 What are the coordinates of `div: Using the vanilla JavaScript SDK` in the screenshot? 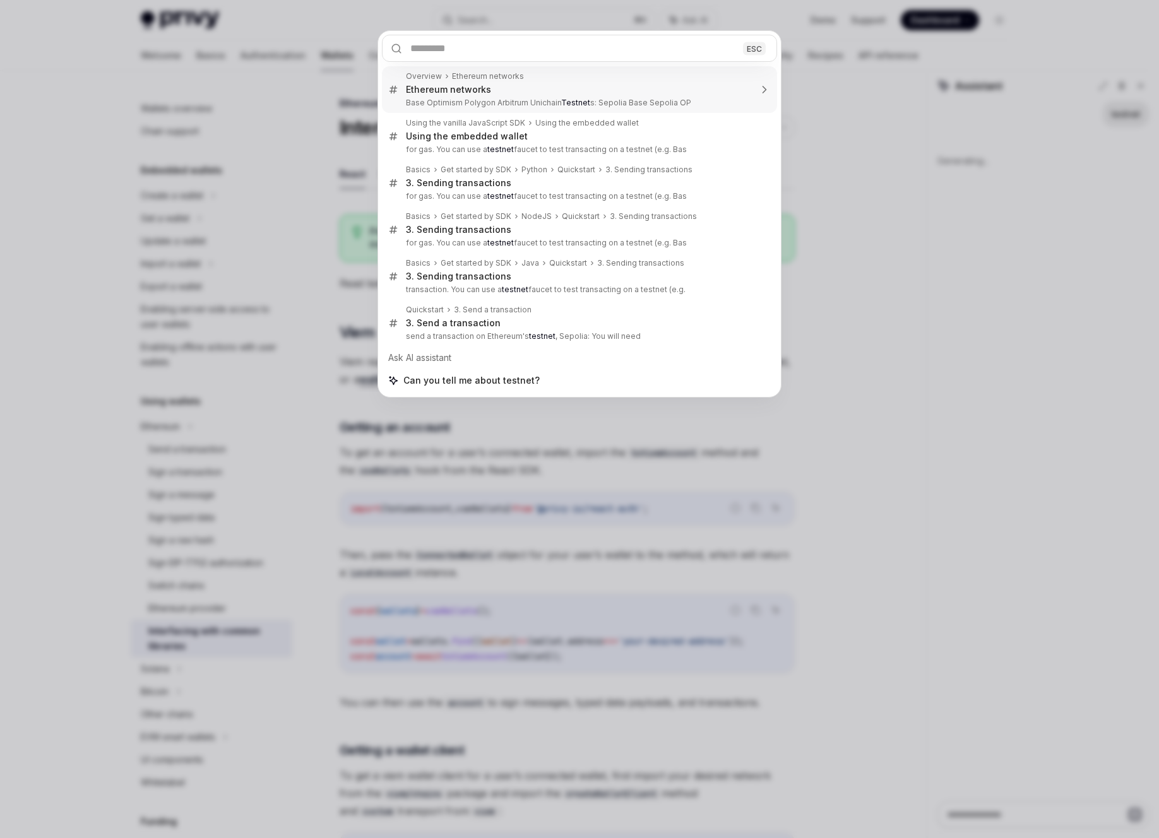 It's located at (465, 123).